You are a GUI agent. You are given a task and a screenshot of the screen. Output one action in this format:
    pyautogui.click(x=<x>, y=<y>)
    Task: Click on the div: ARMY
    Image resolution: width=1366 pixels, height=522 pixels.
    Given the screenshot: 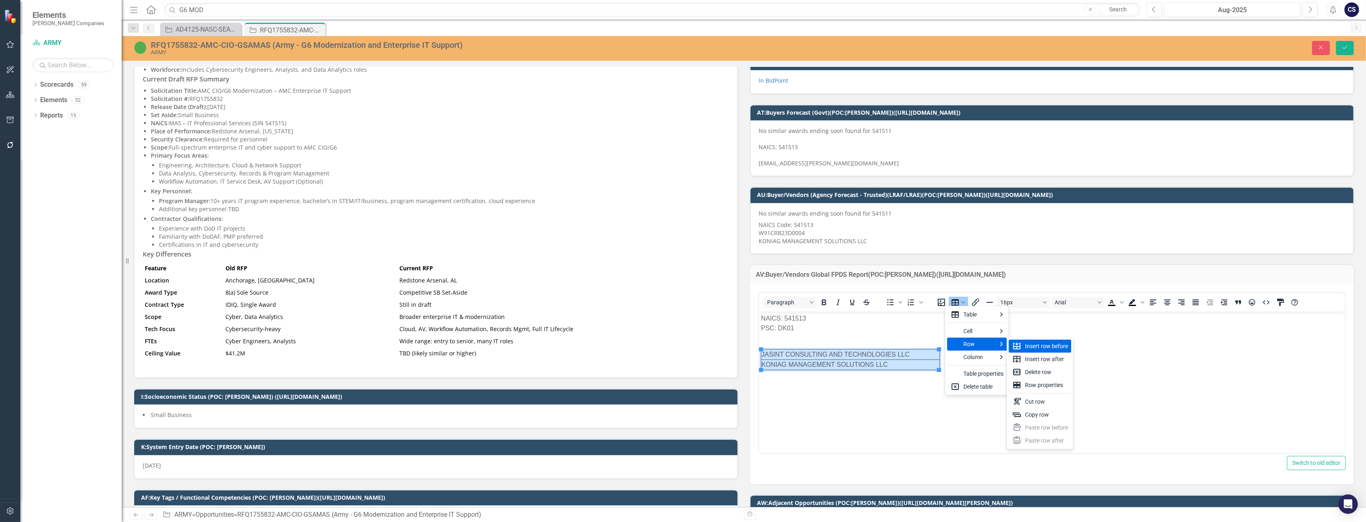 What is the action you would take?
    pyautogui.click(x=491, y=52)
    